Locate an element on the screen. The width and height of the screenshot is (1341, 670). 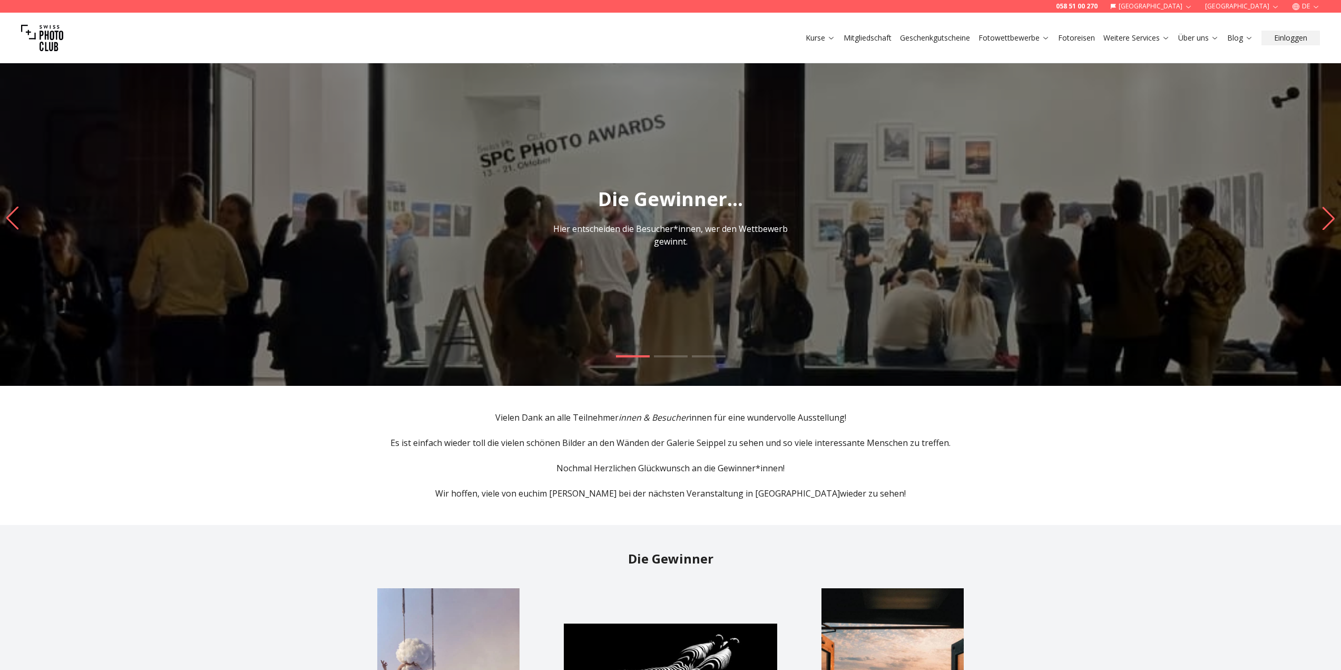
h2: Die Gewinner is located at coordinates (671, 559).